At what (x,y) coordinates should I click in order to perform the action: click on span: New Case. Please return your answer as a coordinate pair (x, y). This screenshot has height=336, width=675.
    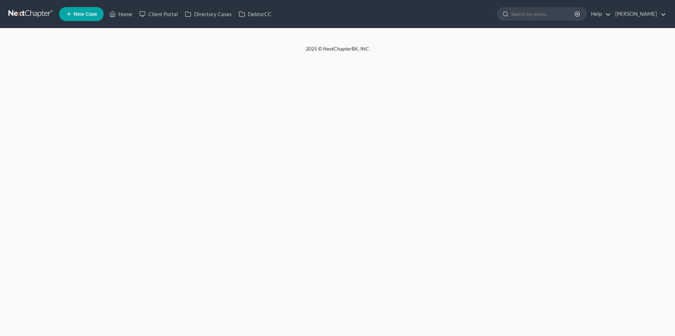
    Looking at the image, I should click on (85, 14).